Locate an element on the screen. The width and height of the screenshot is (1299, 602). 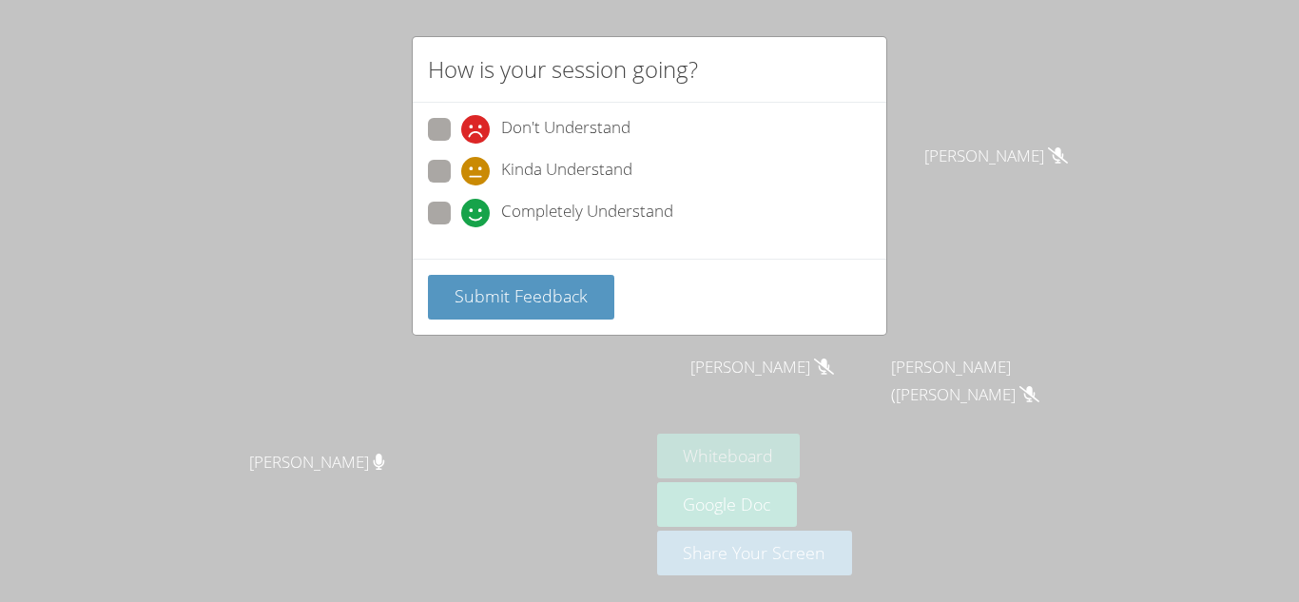
span: Submit Feedback is located at coordinates (521, 296).